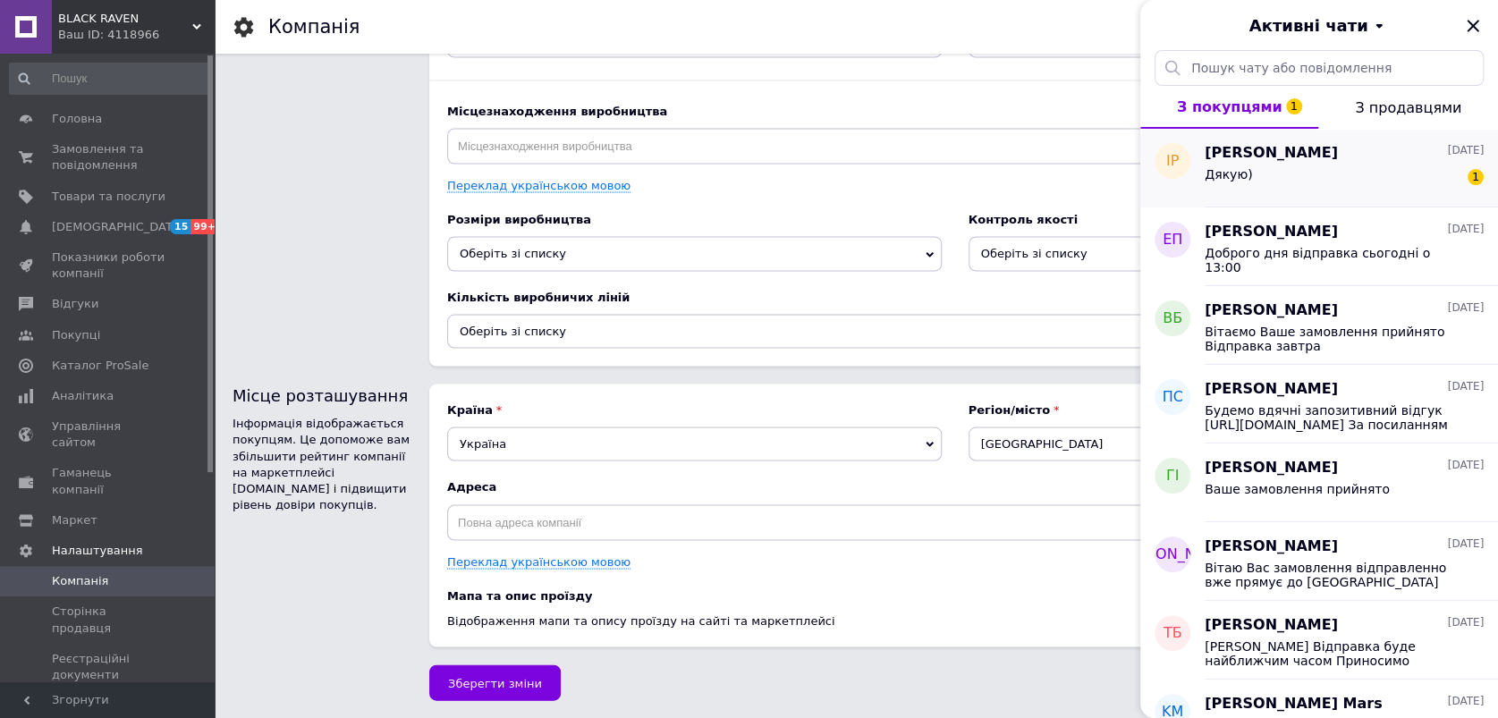 The image size is (1498, 718). What do you see at coordinates (878, 595) in the screenshot?
I see `b: Мапа та опис проїзду` at bounding box center [878, 595].